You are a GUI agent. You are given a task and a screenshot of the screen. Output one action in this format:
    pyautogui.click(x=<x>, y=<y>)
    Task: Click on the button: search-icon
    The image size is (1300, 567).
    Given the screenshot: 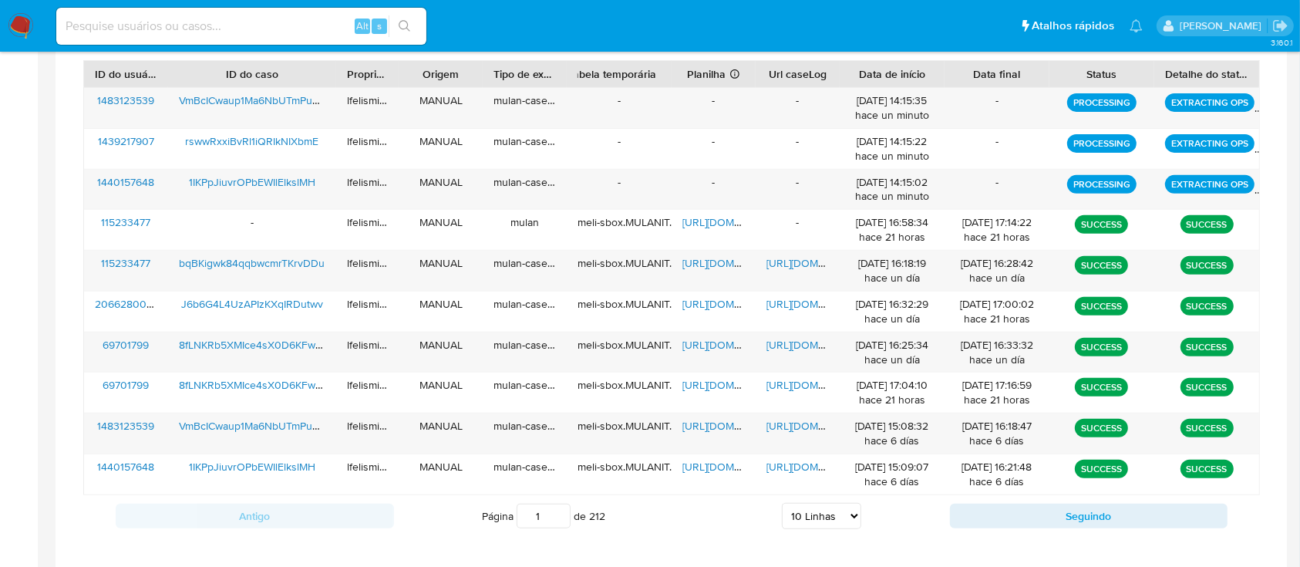 What is the action you would take?
    pyautogui.click(x=404, y=26)
    